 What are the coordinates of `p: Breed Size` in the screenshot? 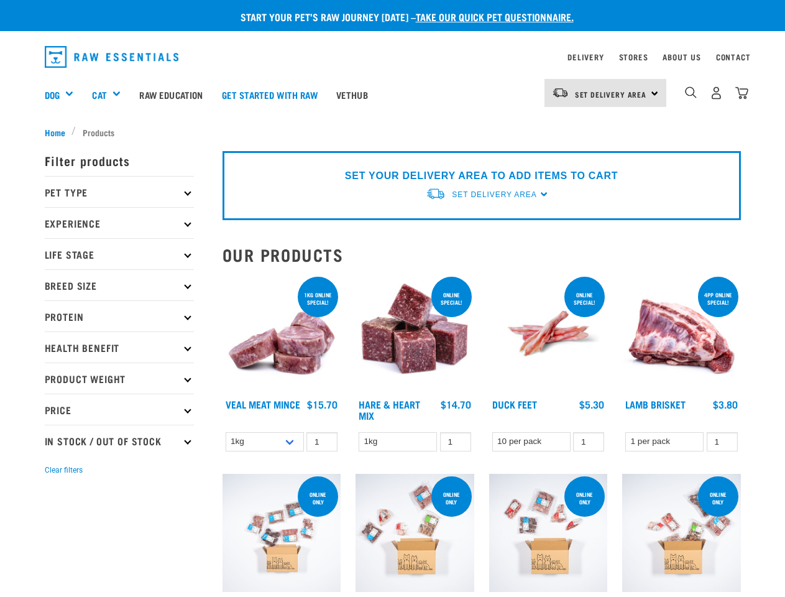 It's located at (119, 285).